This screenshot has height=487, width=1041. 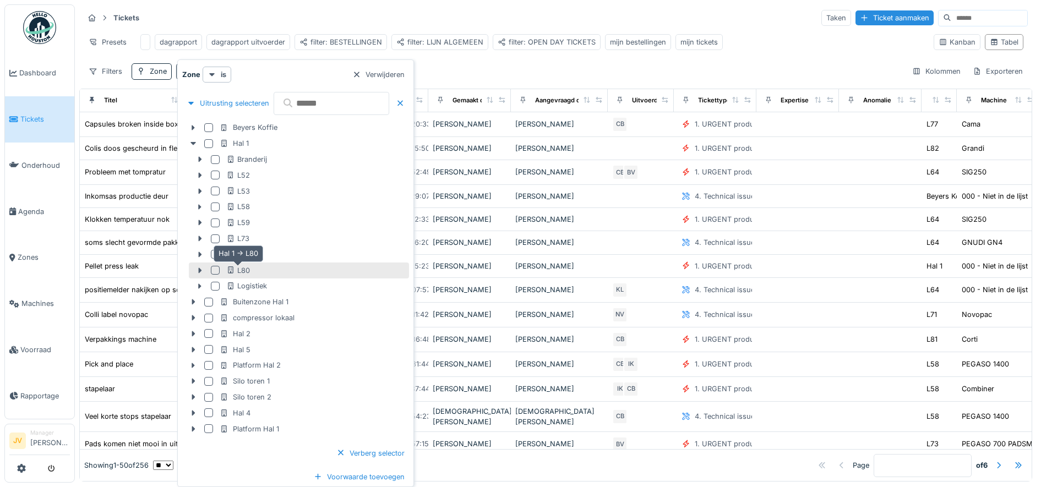 I want to click on strong: is, so click(x=223, y=74).